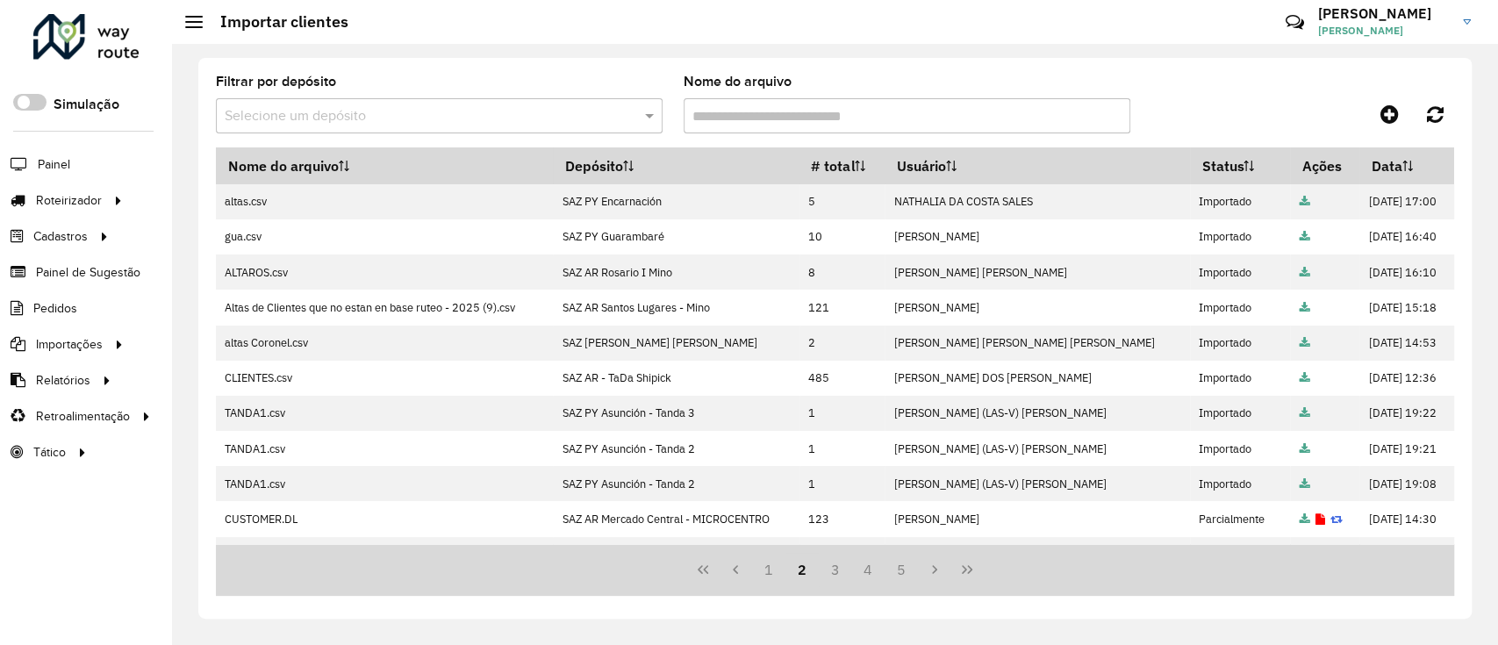 The width and height of the screenshot is (1498, 645). What do you see at coordinates (384, 343) in the screenshot?
I see `td: altas Coronel.csv` at bounding box center [384, 343].